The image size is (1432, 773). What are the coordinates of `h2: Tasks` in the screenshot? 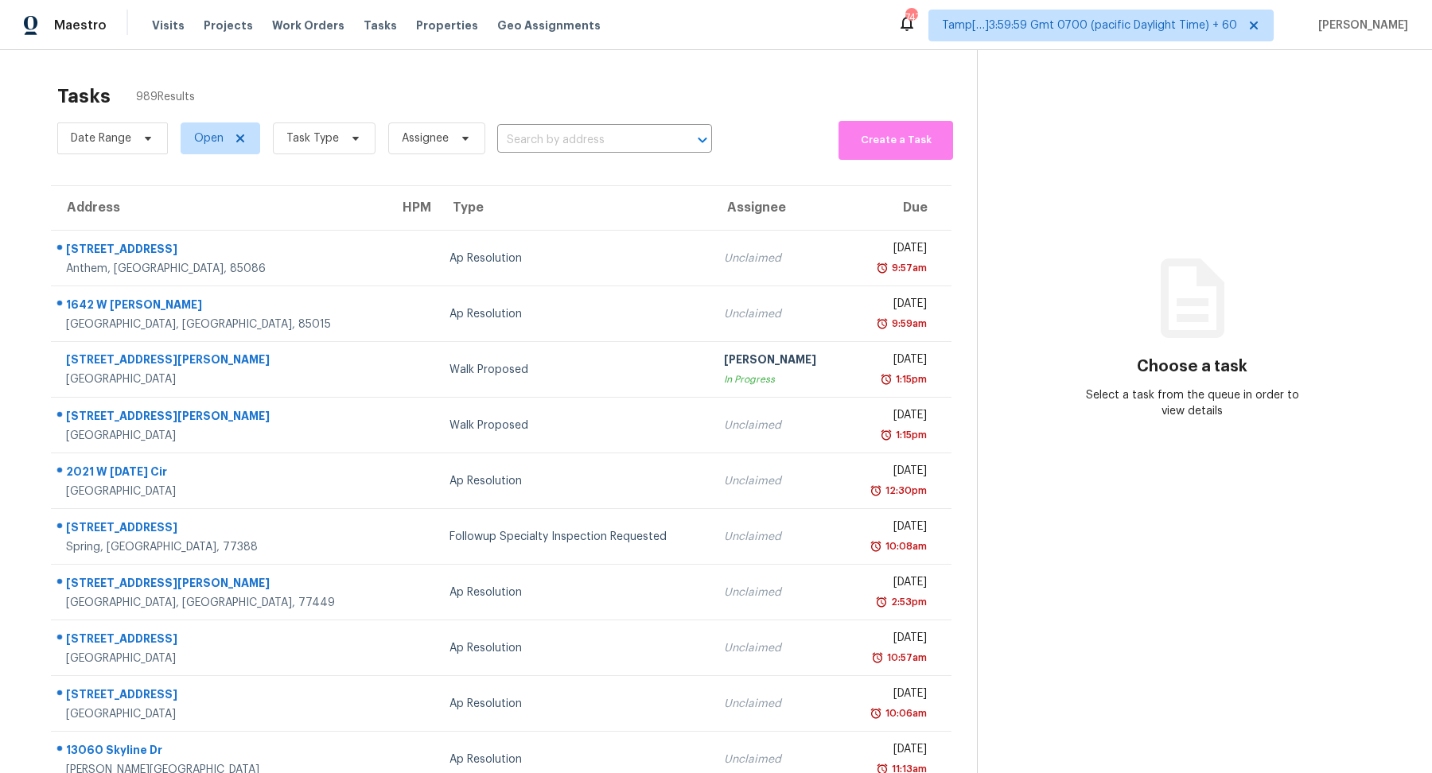 It's located at (84, 96).